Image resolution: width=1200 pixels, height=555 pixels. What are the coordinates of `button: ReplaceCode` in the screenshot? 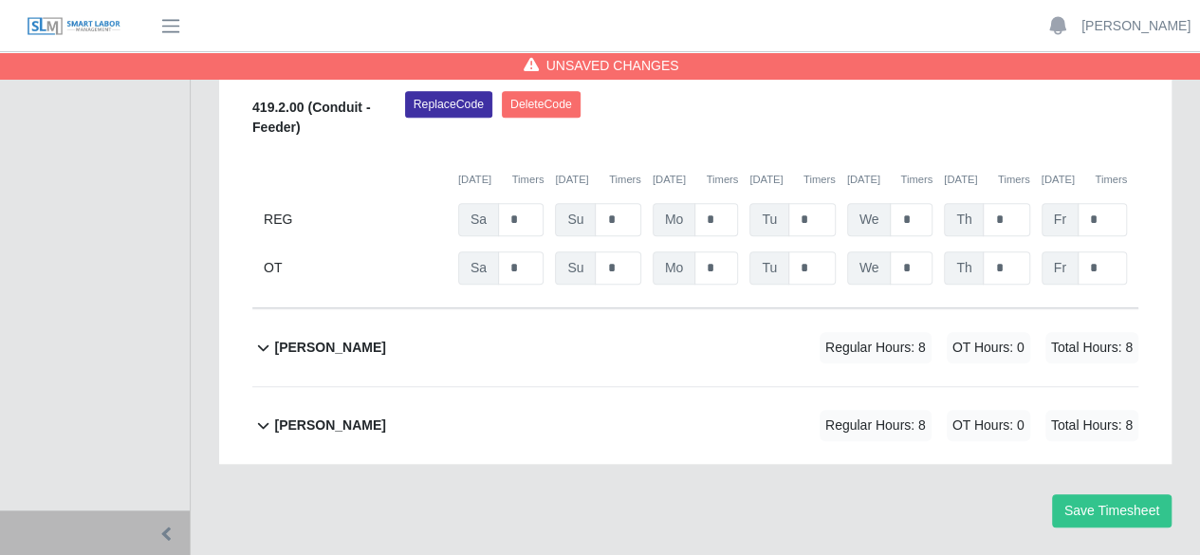 It's located at (449, 104).